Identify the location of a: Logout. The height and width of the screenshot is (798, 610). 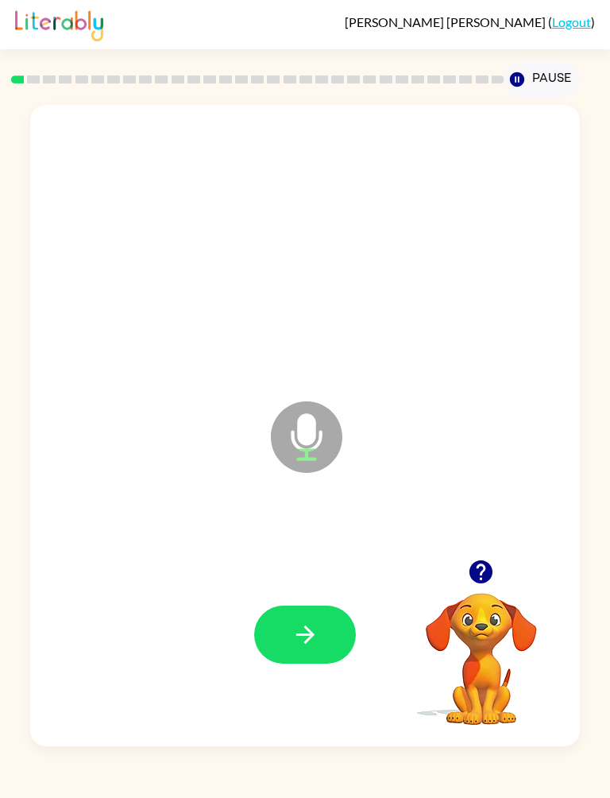
(571, 21).